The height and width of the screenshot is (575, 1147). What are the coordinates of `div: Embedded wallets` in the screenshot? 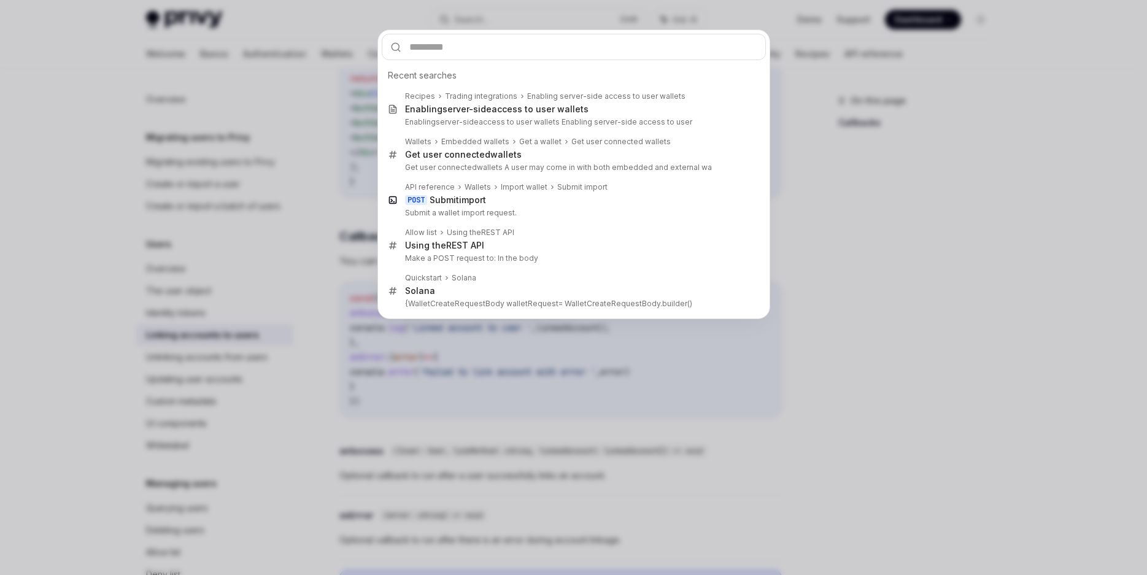 It's located at (475, 142).